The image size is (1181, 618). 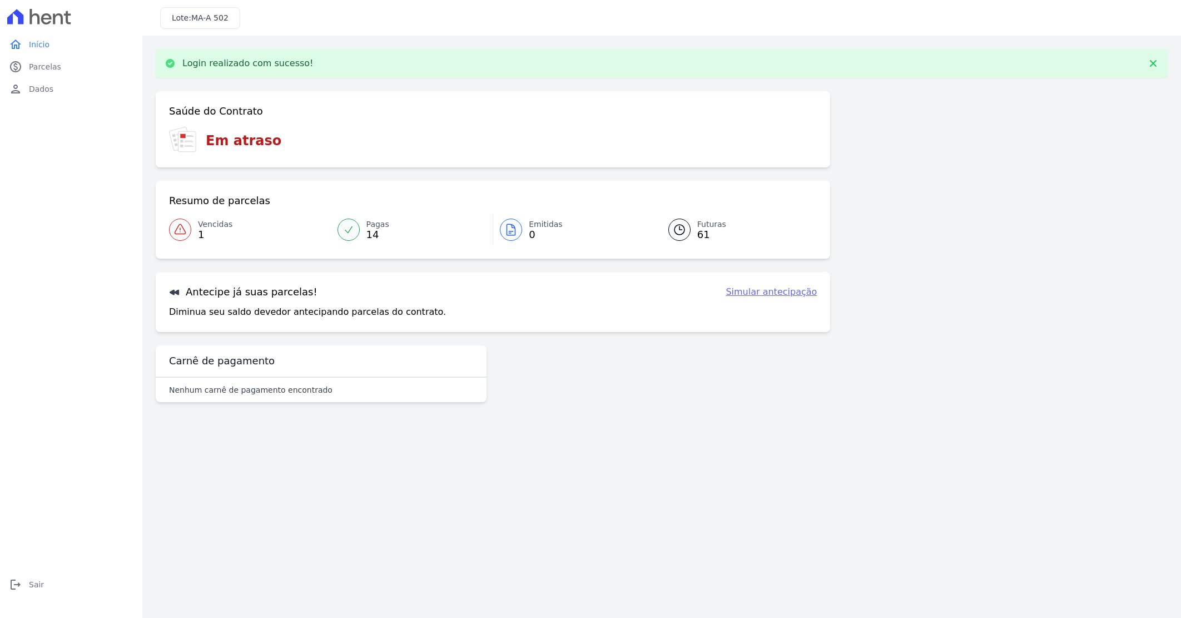 What do you see at coordinates (250, 230) in the screenshot?
I see `a: Vencidas 1` at bounding box center [250, 230].